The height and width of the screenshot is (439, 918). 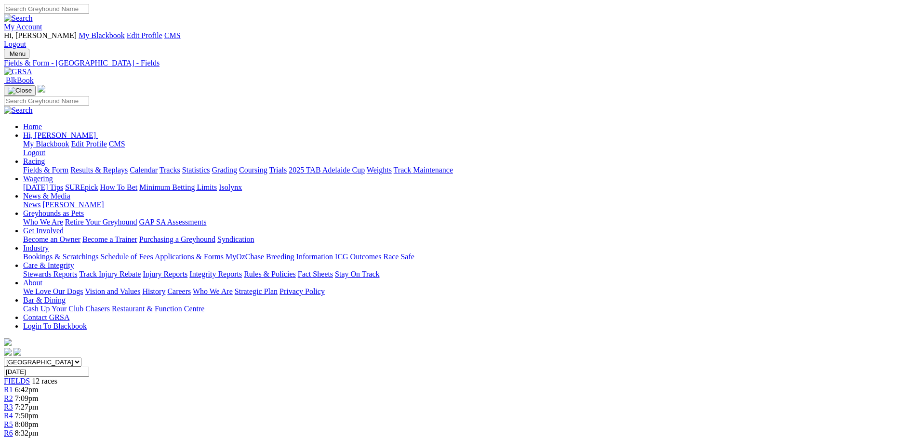 I want to click on a: Grading, so click(x=224, y=170).